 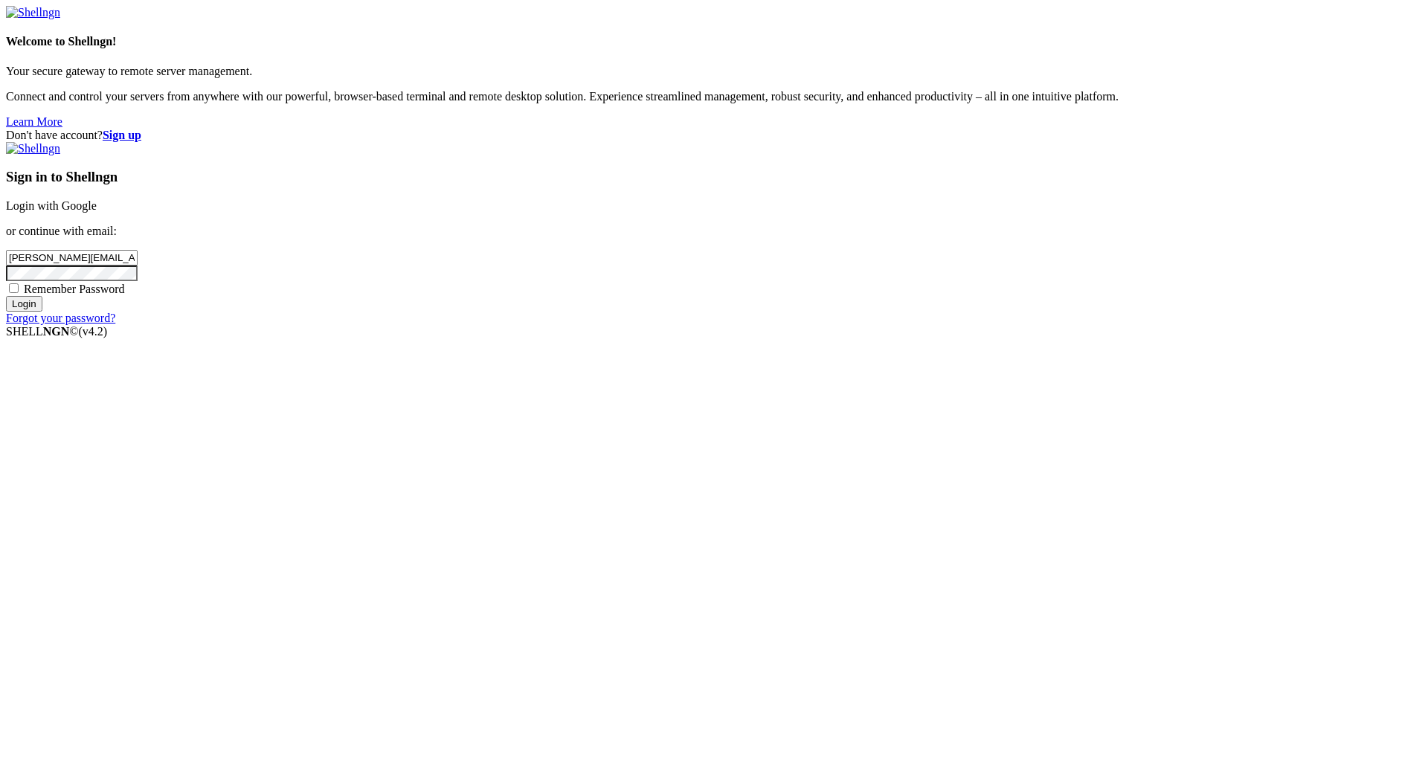 I want to click on input: Login, so click(x=24, y=303).